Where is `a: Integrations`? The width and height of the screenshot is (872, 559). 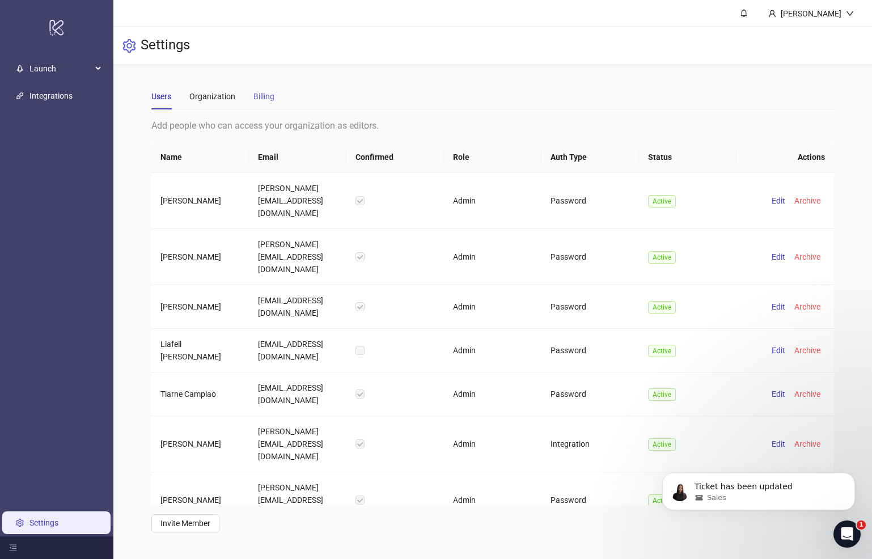
a: Integrations is located at coordinates (51, 96).